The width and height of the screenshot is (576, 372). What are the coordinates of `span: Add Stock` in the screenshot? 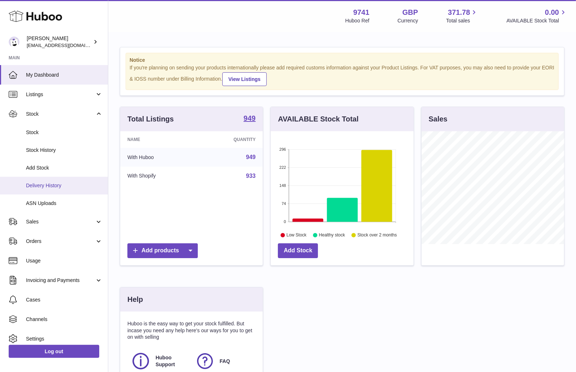 It's located at (64, 168).